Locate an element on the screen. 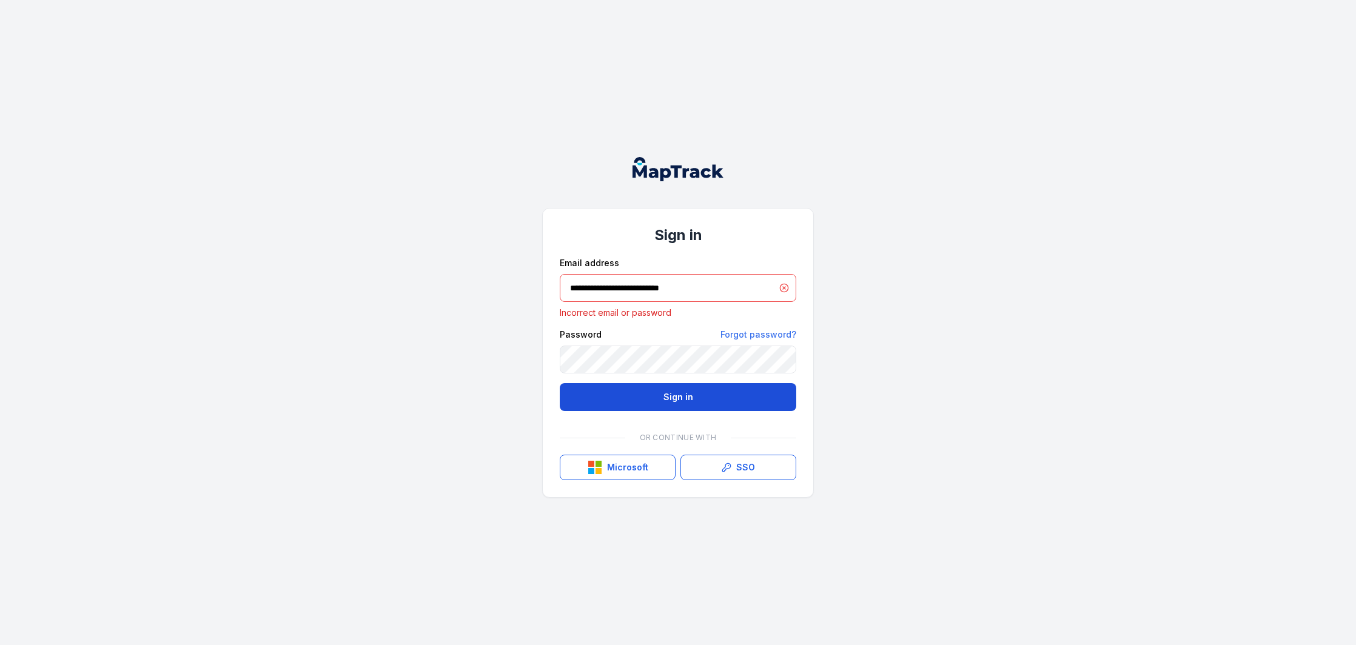 This screenshot has height=645, width=1356. label: Email address is located at coordinates (589, 263).